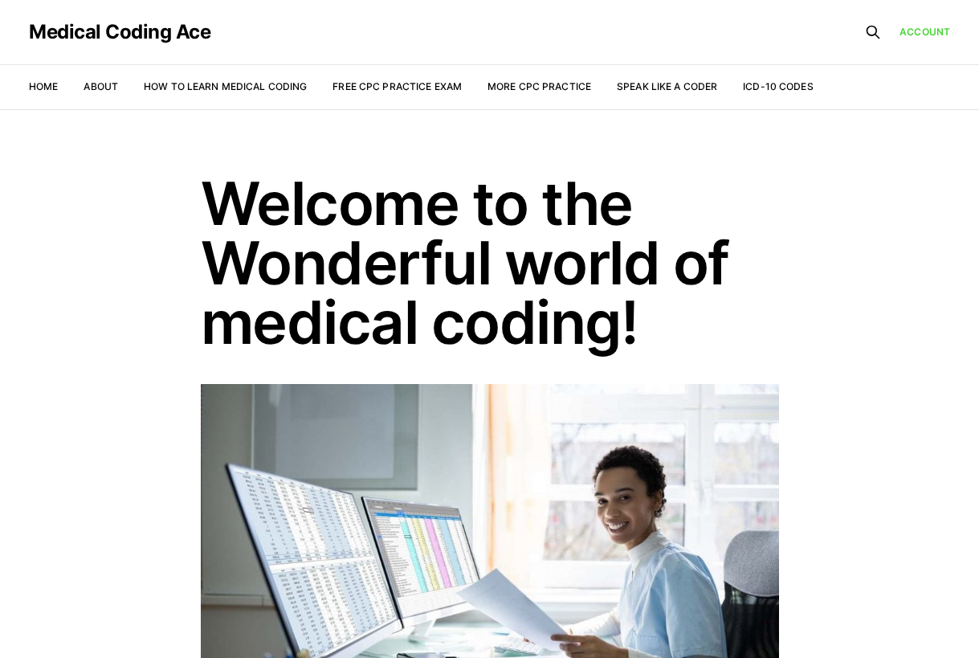 The height and width of the screenshot is (658, 979). Describe the element at coordinates (667, 86) in the screenshot. I see `a: Speak Like a Coder` at that location.